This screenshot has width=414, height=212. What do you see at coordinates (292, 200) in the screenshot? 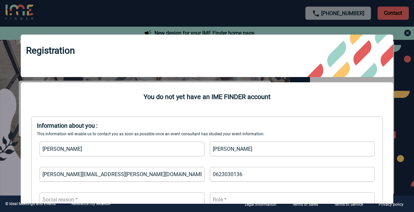
I see `input: Role *` at bounding box center [292, 200].